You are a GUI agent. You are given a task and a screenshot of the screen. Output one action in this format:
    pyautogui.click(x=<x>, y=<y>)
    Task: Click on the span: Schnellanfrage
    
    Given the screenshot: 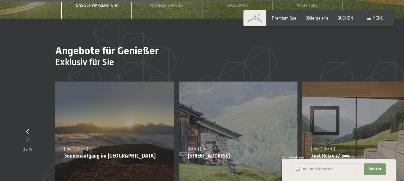 What is the action you would take?
    pyautogui.click(x=293, y=157)
    